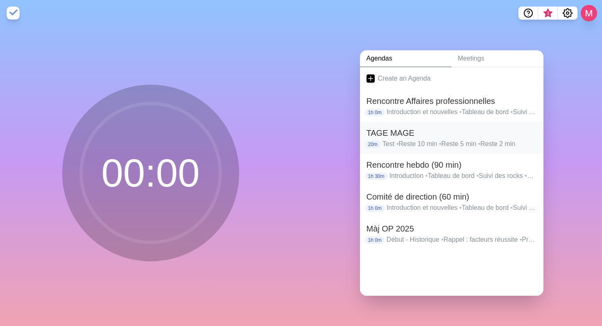 The width and height of the screenshot is (602, 326). I want to click on p: Introduction et nouvelles Tableau de bord Suivi des rocks Suivi To-Do List IDS Conclusion, so click(461, 208).